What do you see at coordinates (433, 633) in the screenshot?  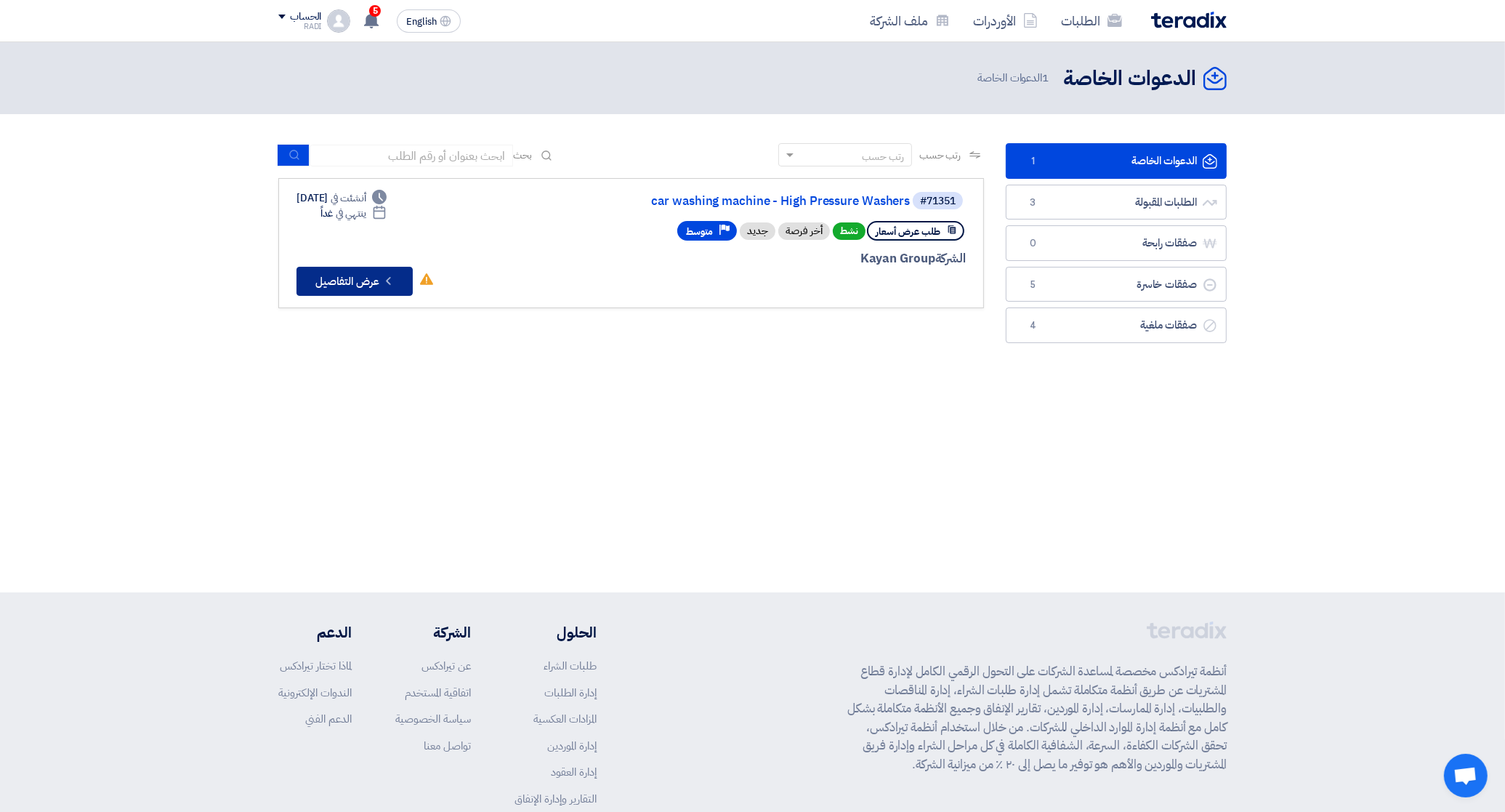 I see `li: الشركة` at bounding box center [433, 633].